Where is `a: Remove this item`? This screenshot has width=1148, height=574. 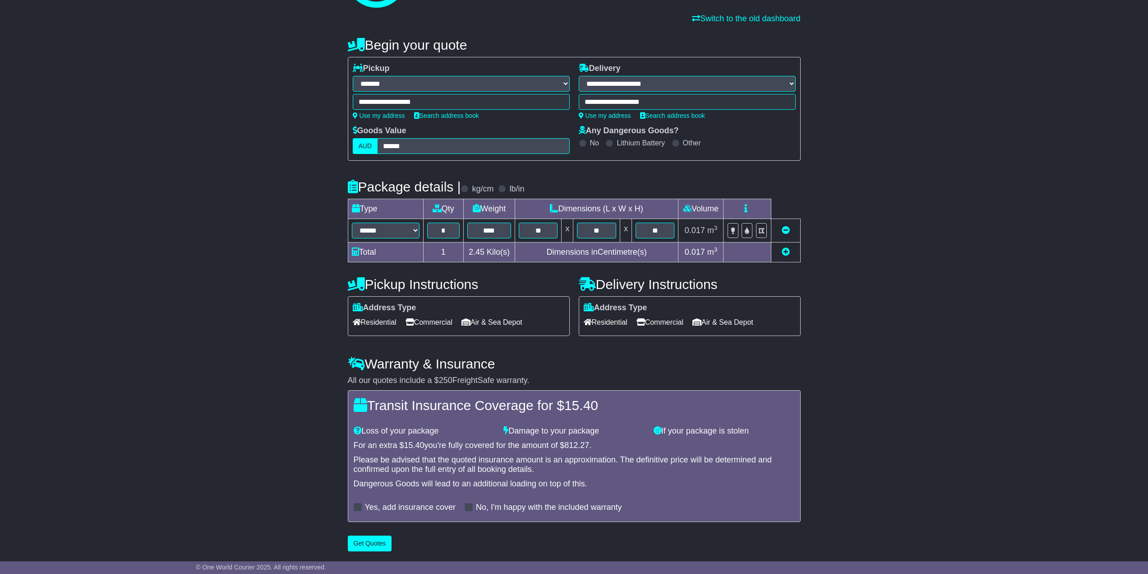
a: Remove this item is located at coordinates (786, 230).